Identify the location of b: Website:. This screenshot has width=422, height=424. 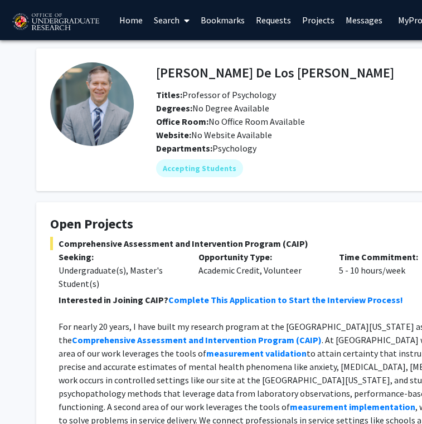
(173, 135).